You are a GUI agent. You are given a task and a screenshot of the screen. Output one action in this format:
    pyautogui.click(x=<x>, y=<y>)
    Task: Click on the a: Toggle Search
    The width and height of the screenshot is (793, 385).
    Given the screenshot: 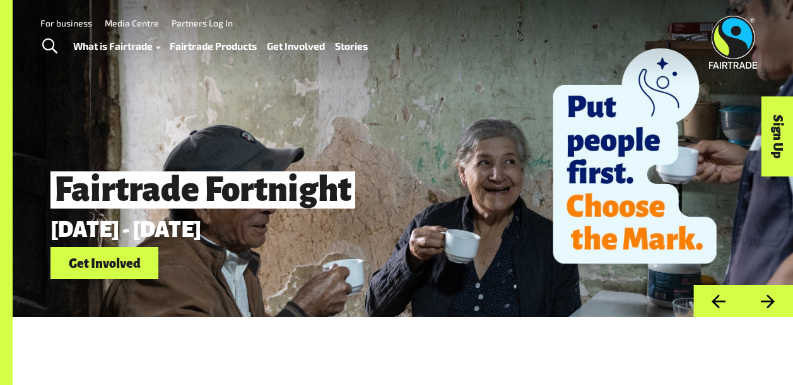 What is the action you would take?
    pyautogui.click(x=49, y=47)
    